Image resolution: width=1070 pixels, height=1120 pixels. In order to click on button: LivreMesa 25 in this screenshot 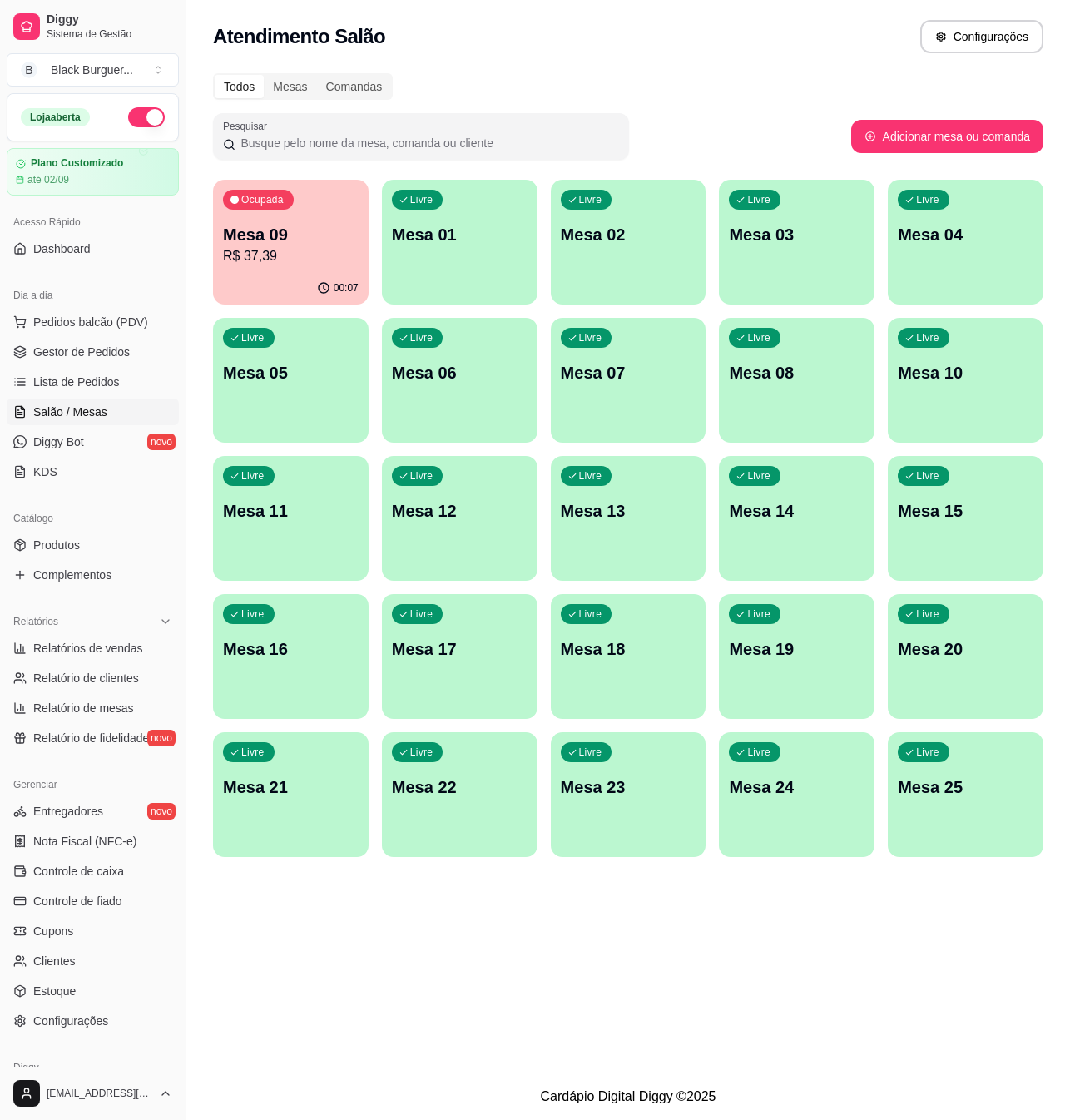, I will do `click(965, 795)`.